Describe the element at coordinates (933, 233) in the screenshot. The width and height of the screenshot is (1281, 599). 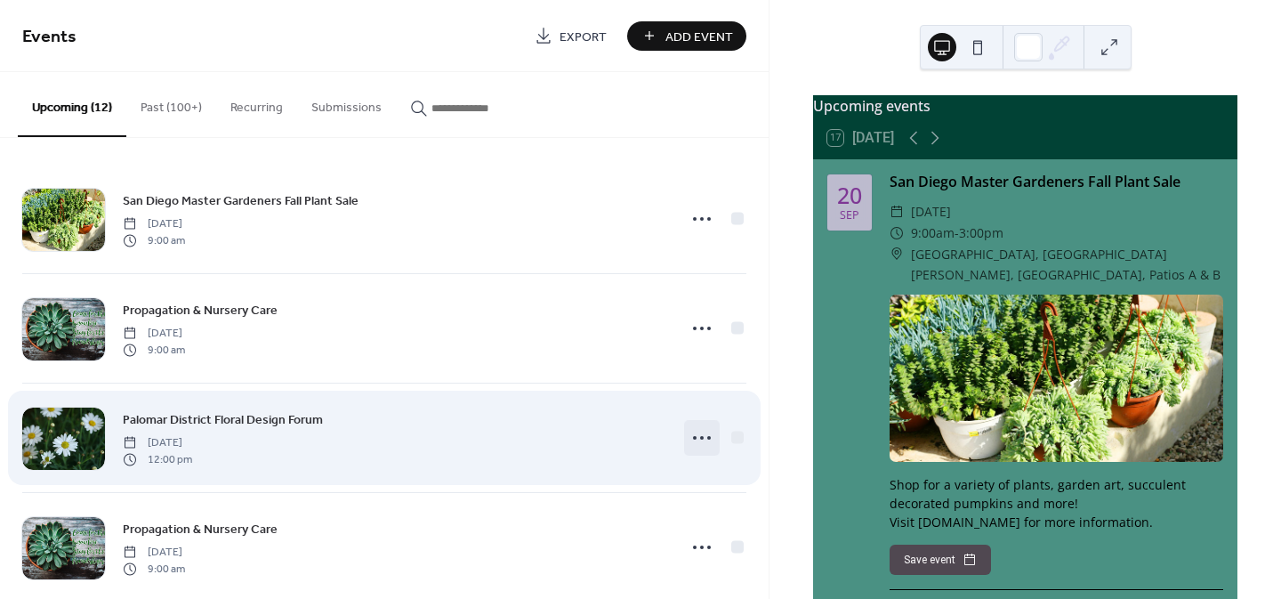
I see `span: 9:00am` at that location.